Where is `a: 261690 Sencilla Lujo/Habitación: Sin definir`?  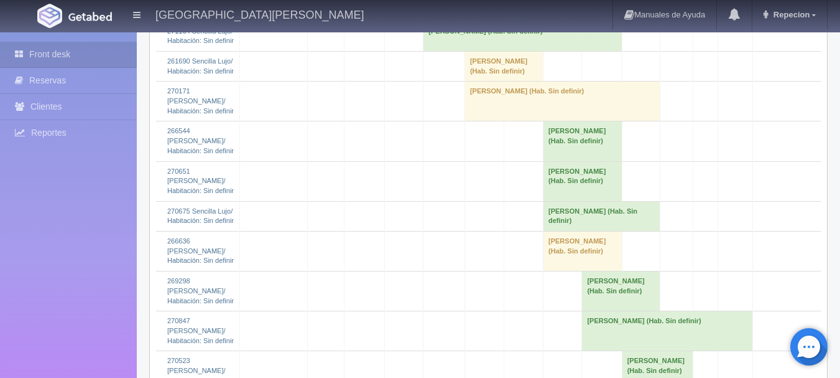
a: 261690 Sencilla Lujo/Habitación: Sin definir is located at coordinates (200, 66).